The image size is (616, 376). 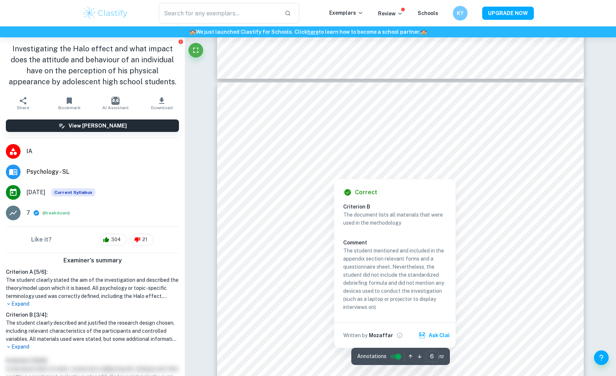 What do you see at coordinates (116, 101) in the screenshot?
I see `img: AI Assistant` at bounding box center [116, 101].